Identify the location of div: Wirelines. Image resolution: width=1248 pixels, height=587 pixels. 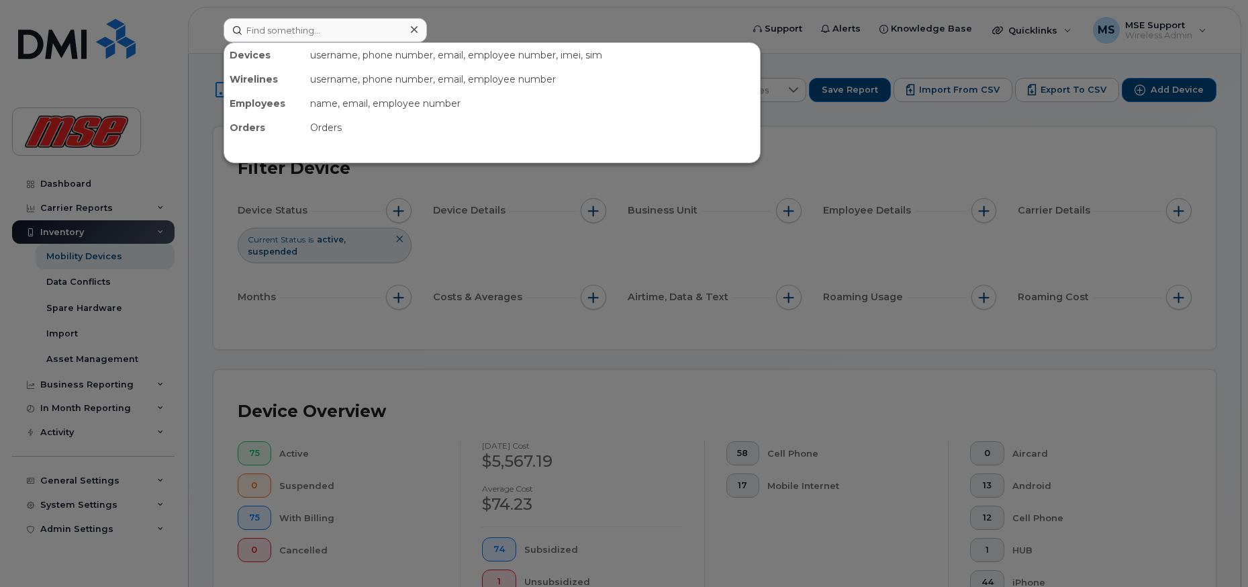
(265, 79).